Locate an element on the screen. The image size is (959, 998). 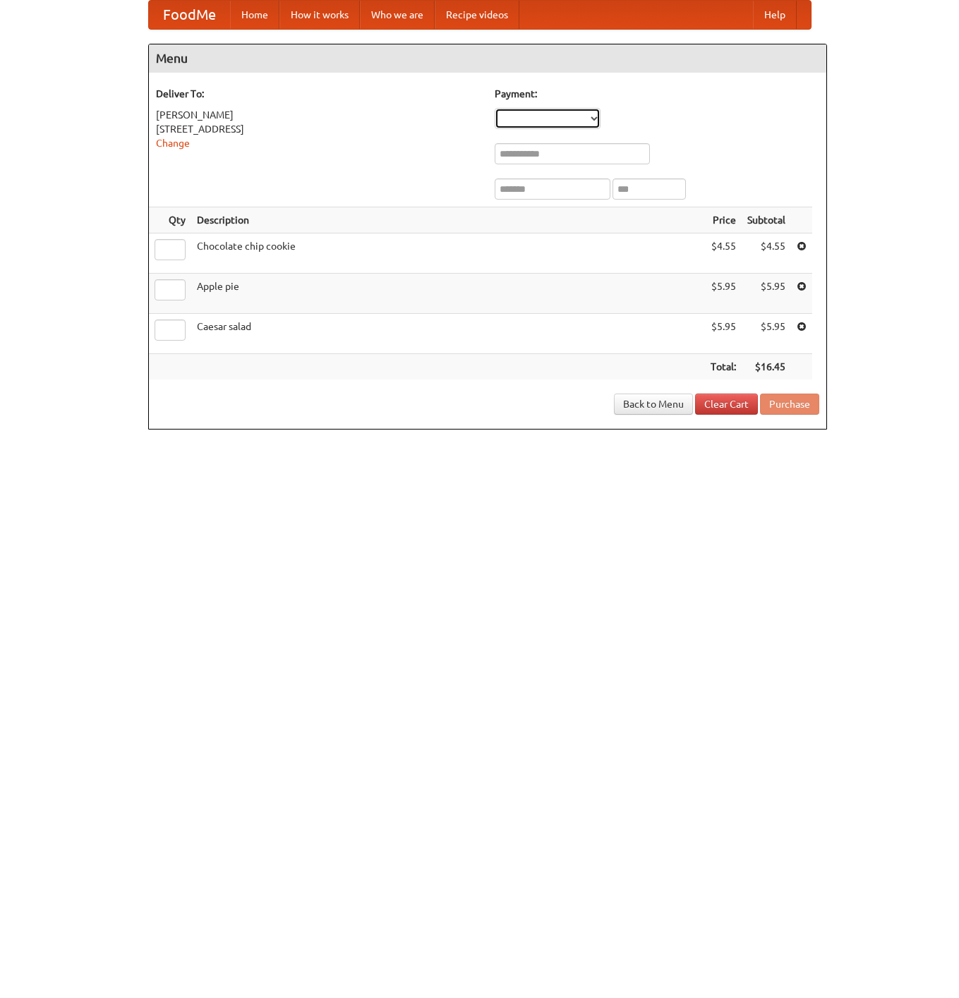
td: Caesar salad is located at coordinates (448, 334).